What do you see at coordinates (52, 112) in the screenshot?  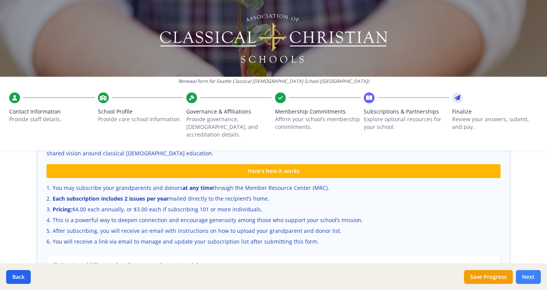 I see `span: Contact Information` at bounding box center [52, 112].